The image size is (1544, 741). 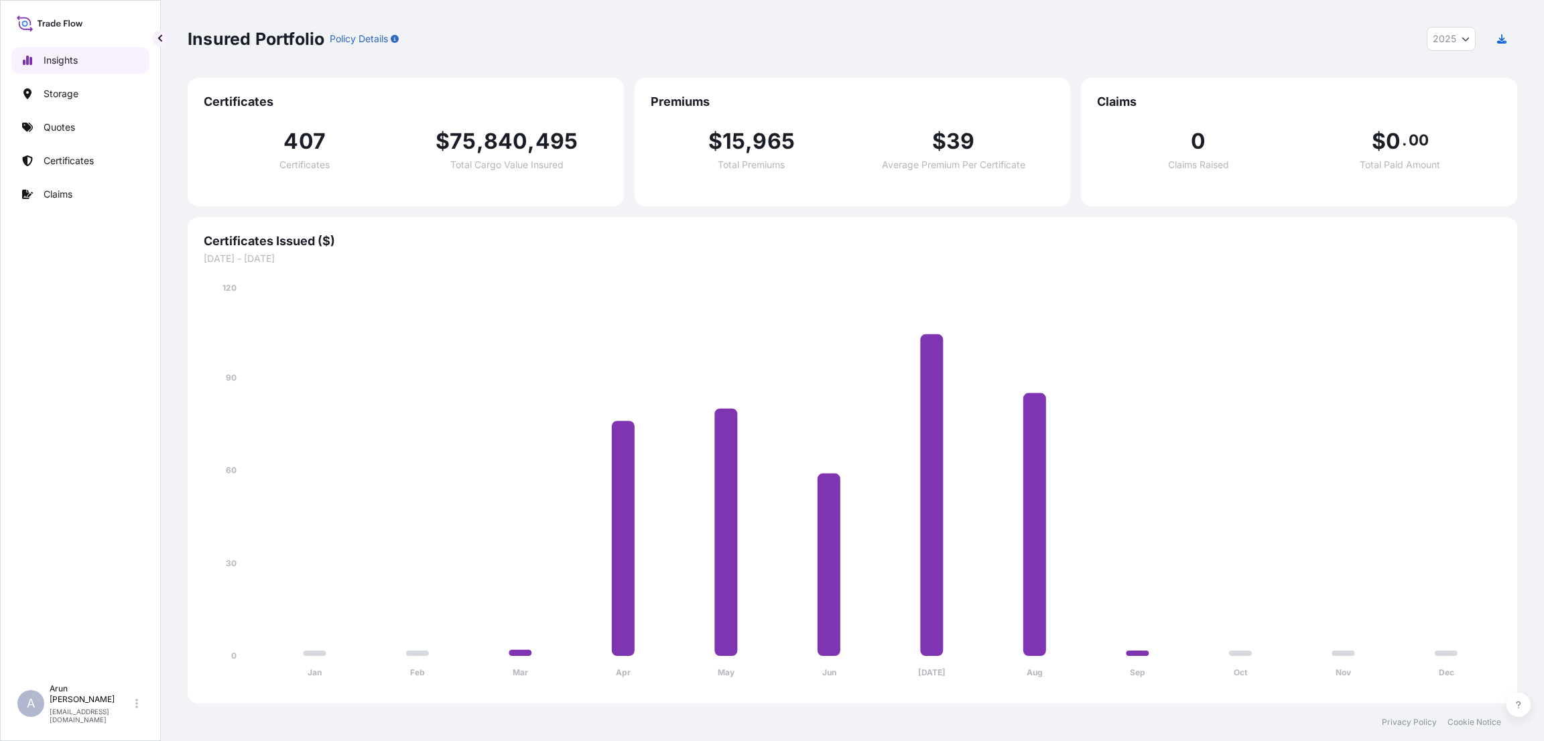 What do you see at coordinates (954, 165) in the screenshot?
I see `span: Average Premium Per Certificate` at bounding box center [954, 165].